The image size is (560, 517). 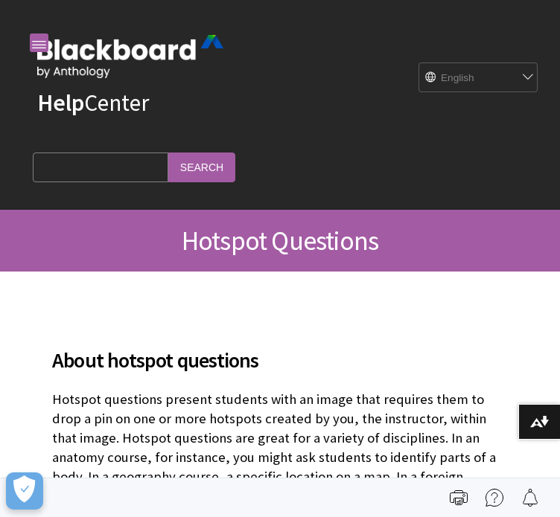 What do you see at coordinates (280, 240) in the screenshot?
I see `span: Hotspot Questions` at bounding box center [280, 240].